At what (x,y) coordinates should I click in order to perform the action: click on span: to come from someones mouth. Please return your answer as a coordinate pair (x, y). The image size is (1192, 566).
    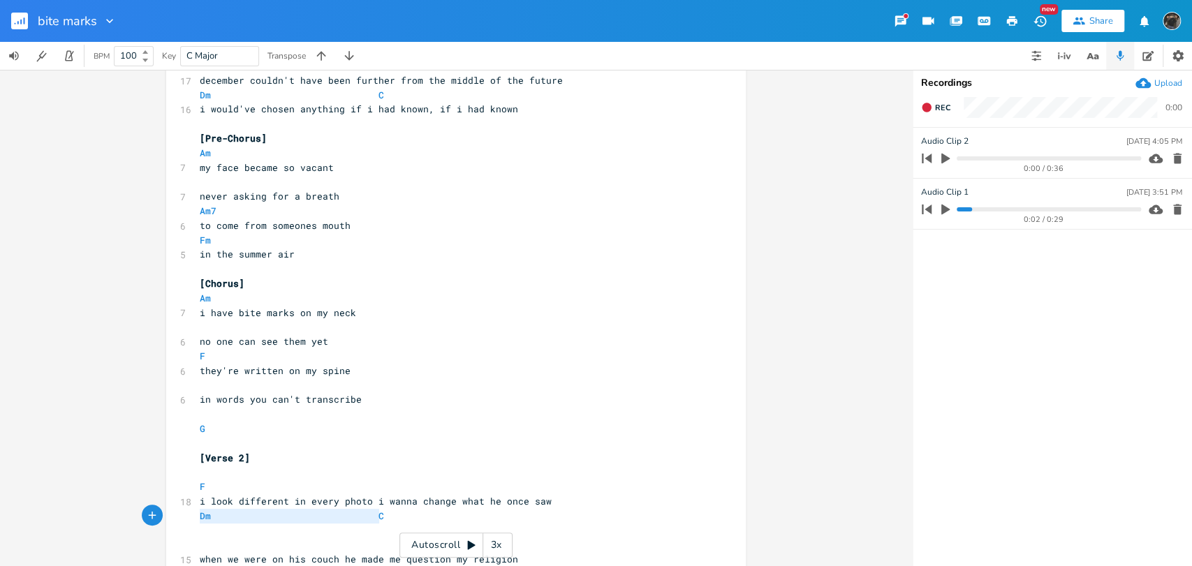
    Looking at the image, I should click on (275, 225).